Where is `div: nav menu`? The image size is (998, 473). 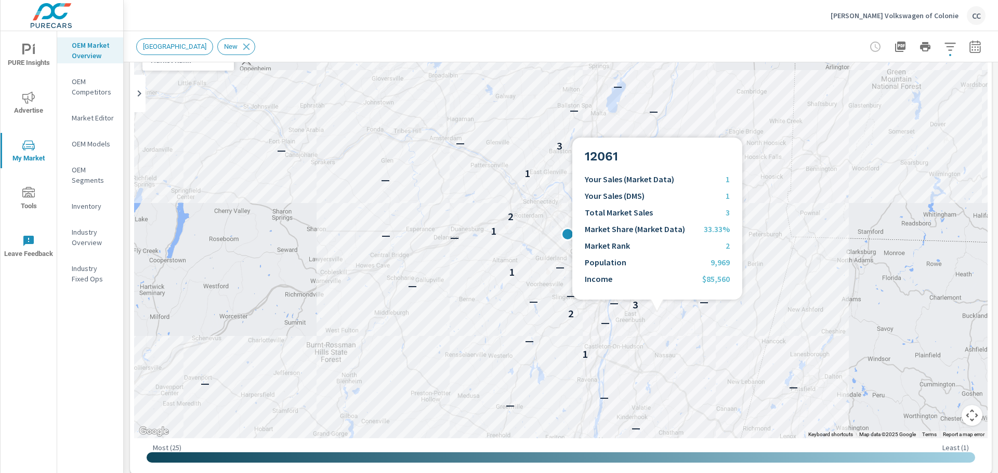 div: nav menu is located at coordinates (29, 151).